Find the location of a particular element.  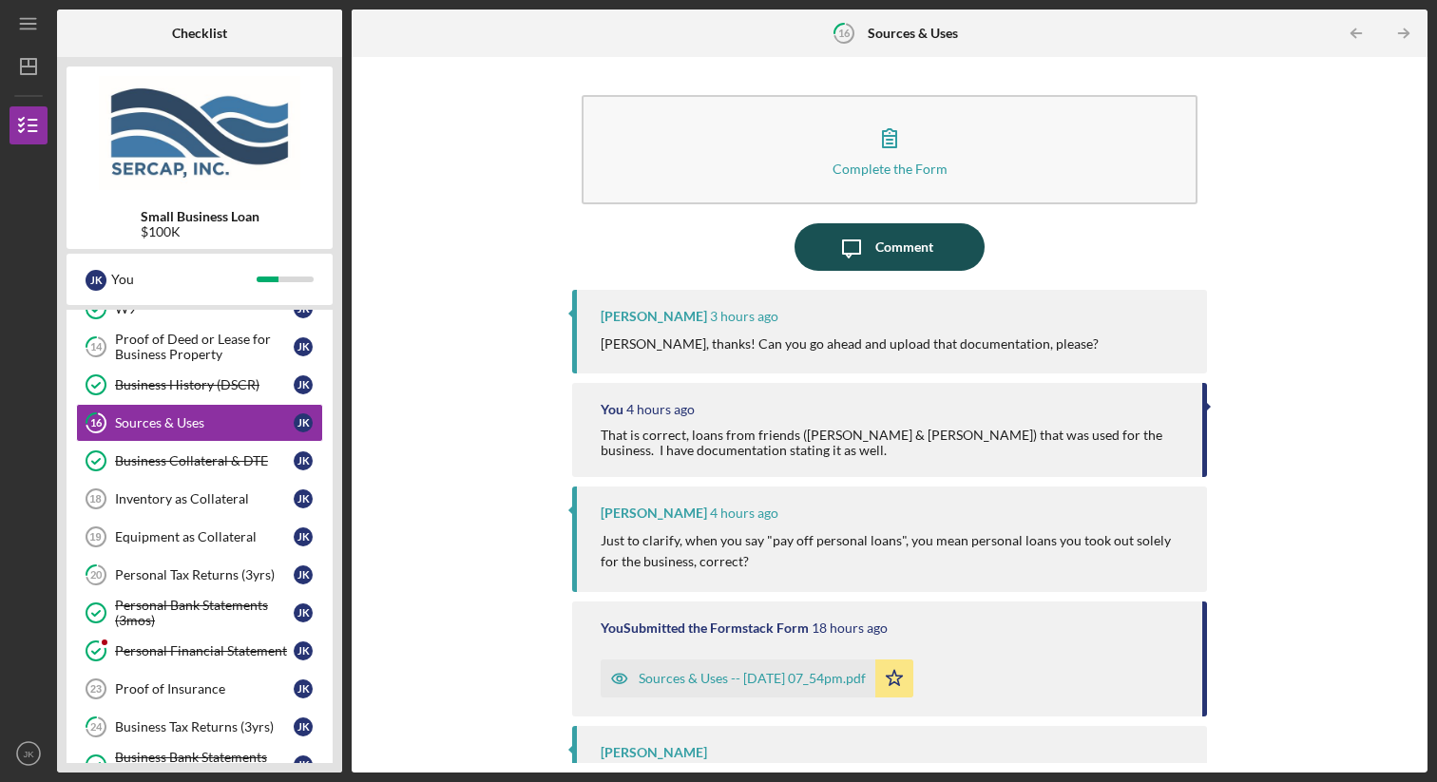

div: $100K is located at coordinates (200, 232).